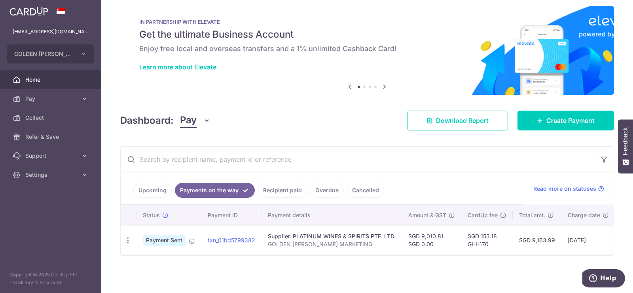 This screenshot has height=293, width=633. What do you see at coordinates (358, 159) in the screenshot?
I see `input: Search by recipient name, payment id or reference` at bounding box center [358, 159].